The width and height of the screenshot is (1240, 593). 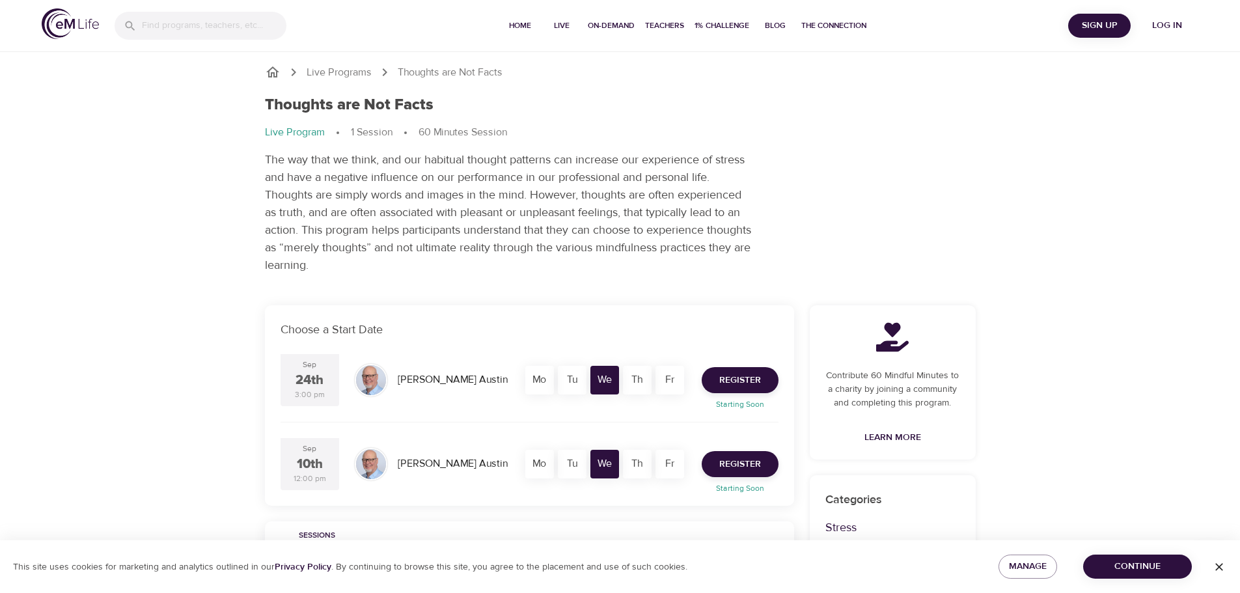 I want to click on button: Manage, so click(x=1028, y=566).